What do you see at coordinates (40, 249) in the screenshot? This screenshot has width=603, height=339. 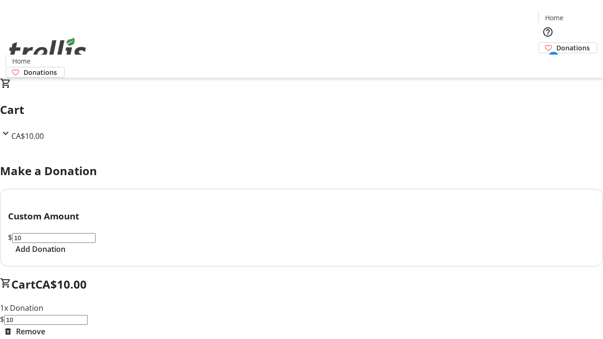 I see `button: Add Donation` at bounding box center [40, 249].